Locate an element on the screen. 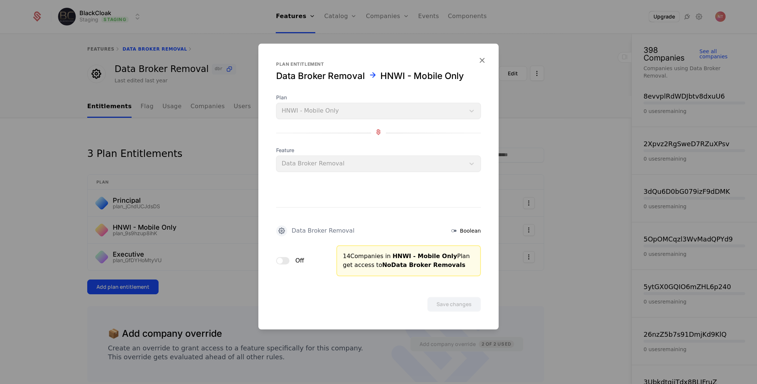 The image size is (757, 384). span: No Data Broker Removals is located at coordinates (423, 265).